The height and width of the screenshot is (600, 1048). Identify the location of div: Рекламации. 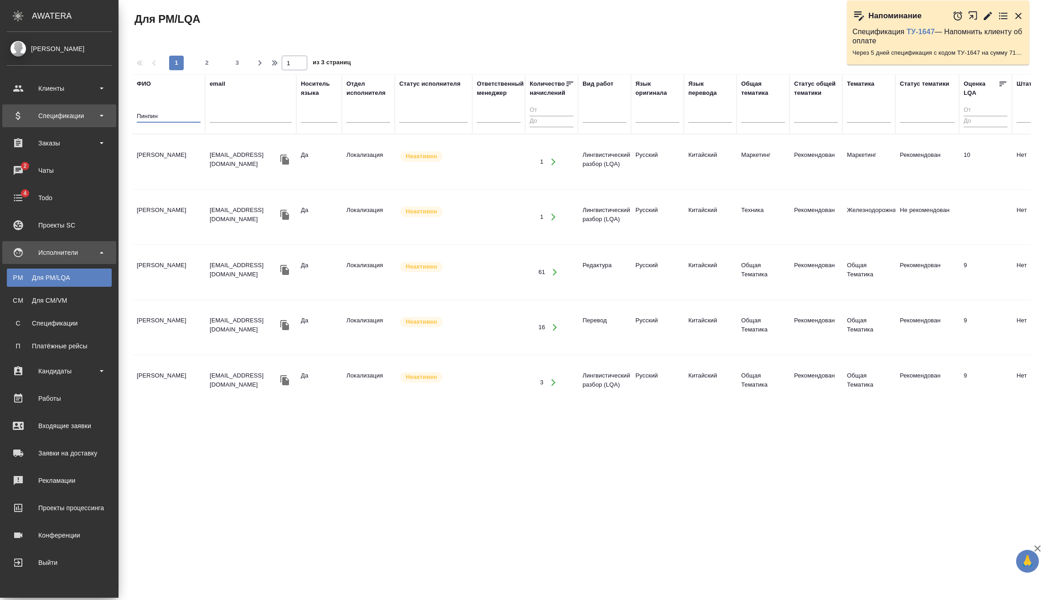
(59, 481).